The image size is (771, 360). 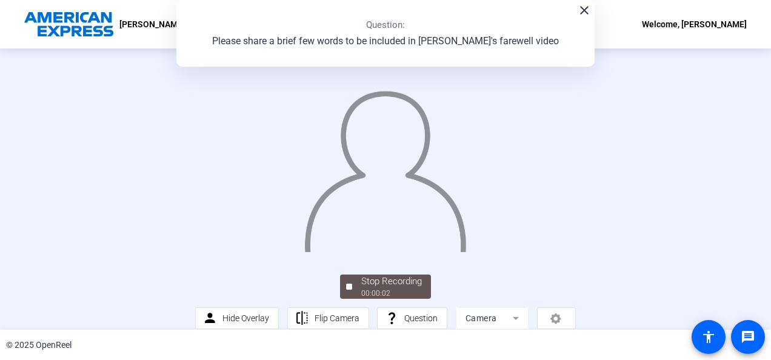 I want to click on p: Question:, so click(x=385, y=25).